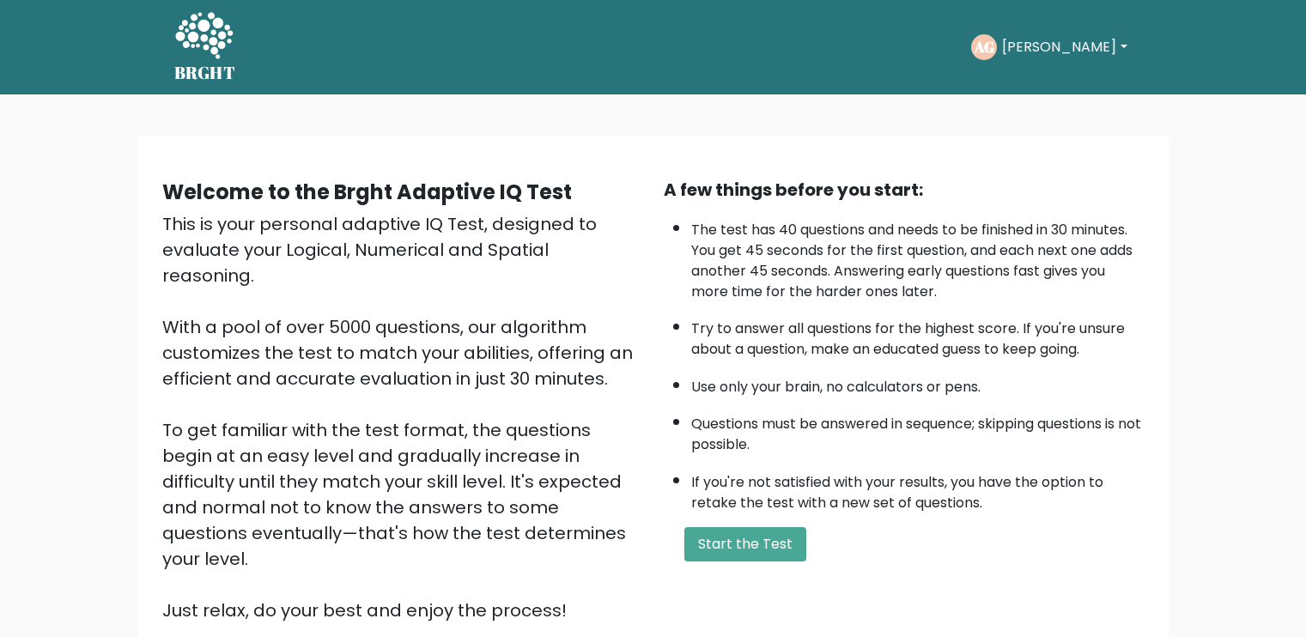 Image resolution: width=1306 pixels, height=637 pixels. I want to click on h5: BRGHT, so click(205, 73).